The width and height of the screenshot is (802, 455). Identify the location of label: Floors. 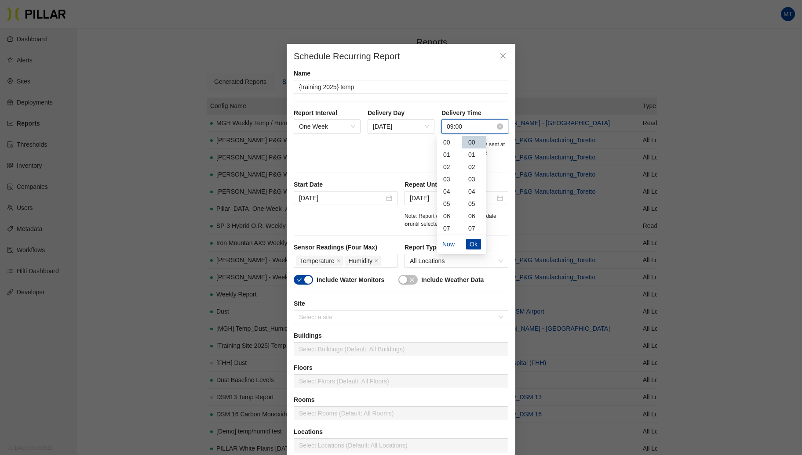
(401, 368).